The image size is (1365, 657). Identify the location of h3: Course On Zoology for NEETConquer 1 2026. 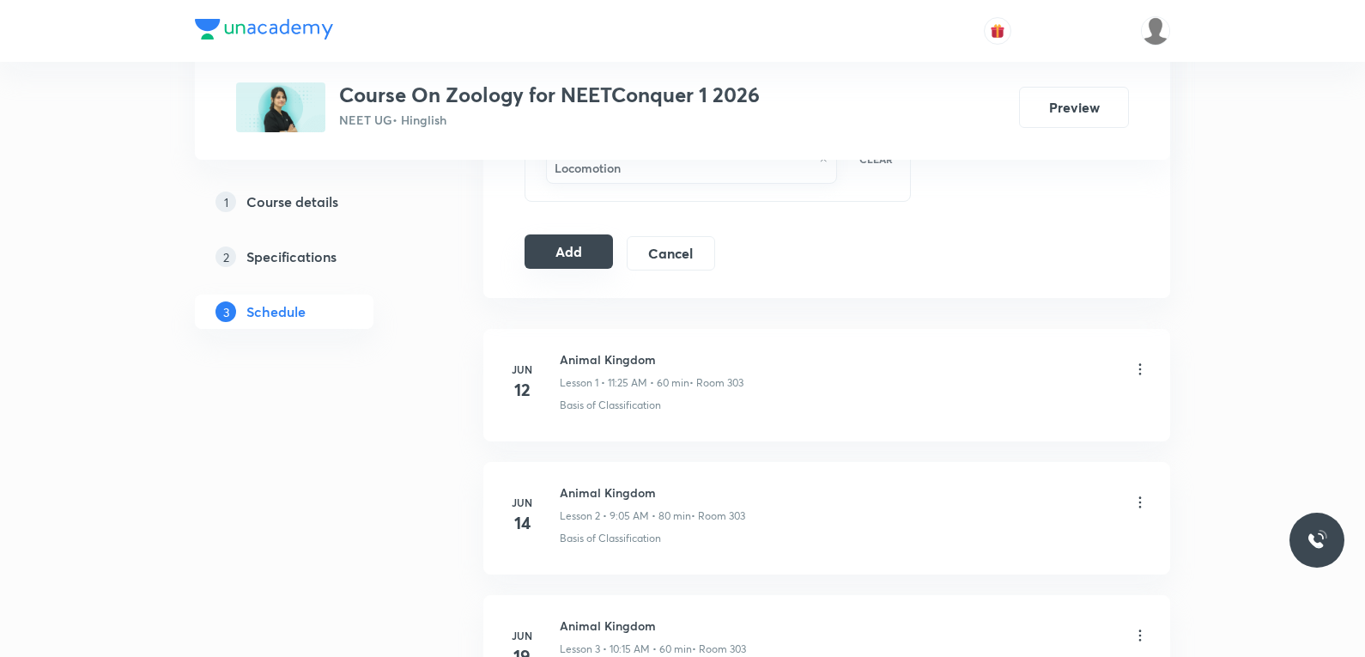
(550, 94).